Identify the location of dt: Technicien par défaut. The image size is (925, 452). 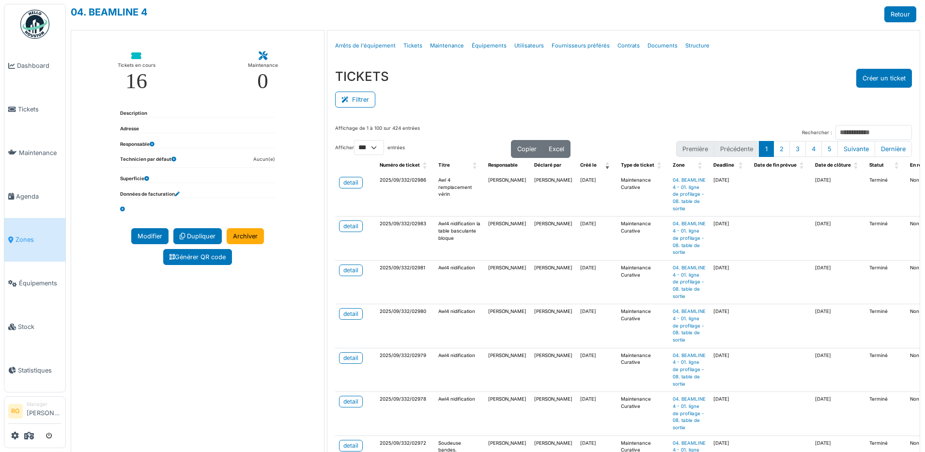
(148, 161).